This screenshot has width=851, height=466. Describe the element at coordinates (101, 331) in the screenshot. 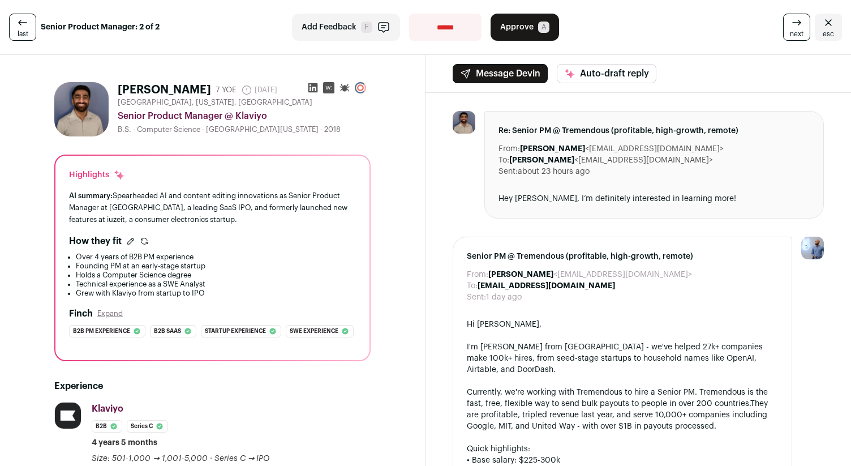

I see `span: B2b pm experience` at that location.